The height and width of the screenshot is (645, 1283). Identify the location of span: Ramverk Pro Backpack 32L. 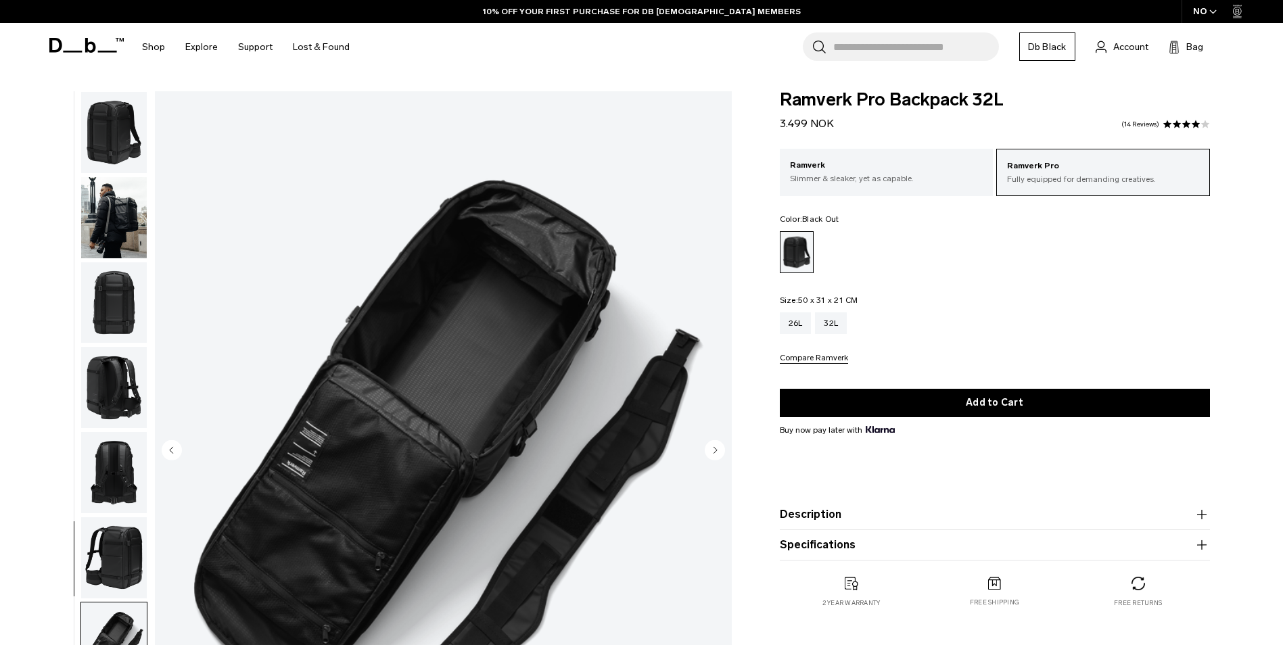
(995, 100).